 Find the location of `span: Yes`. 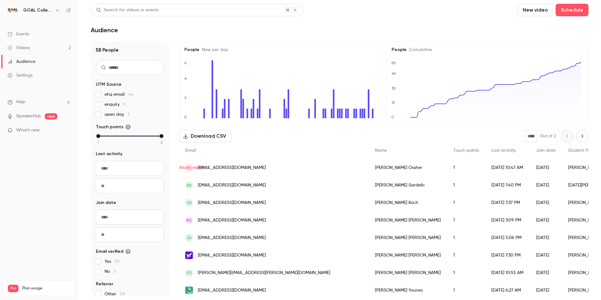

span: Yes is located at coordinates (112, 262).